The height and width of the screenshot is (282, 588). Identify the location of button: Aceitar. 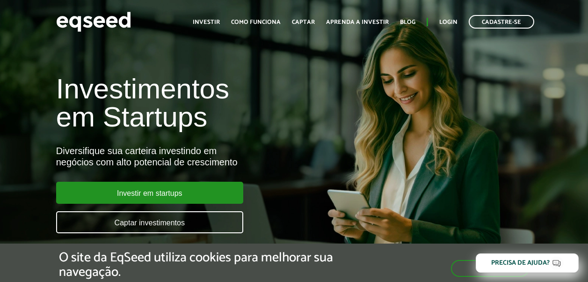
(490, 268).